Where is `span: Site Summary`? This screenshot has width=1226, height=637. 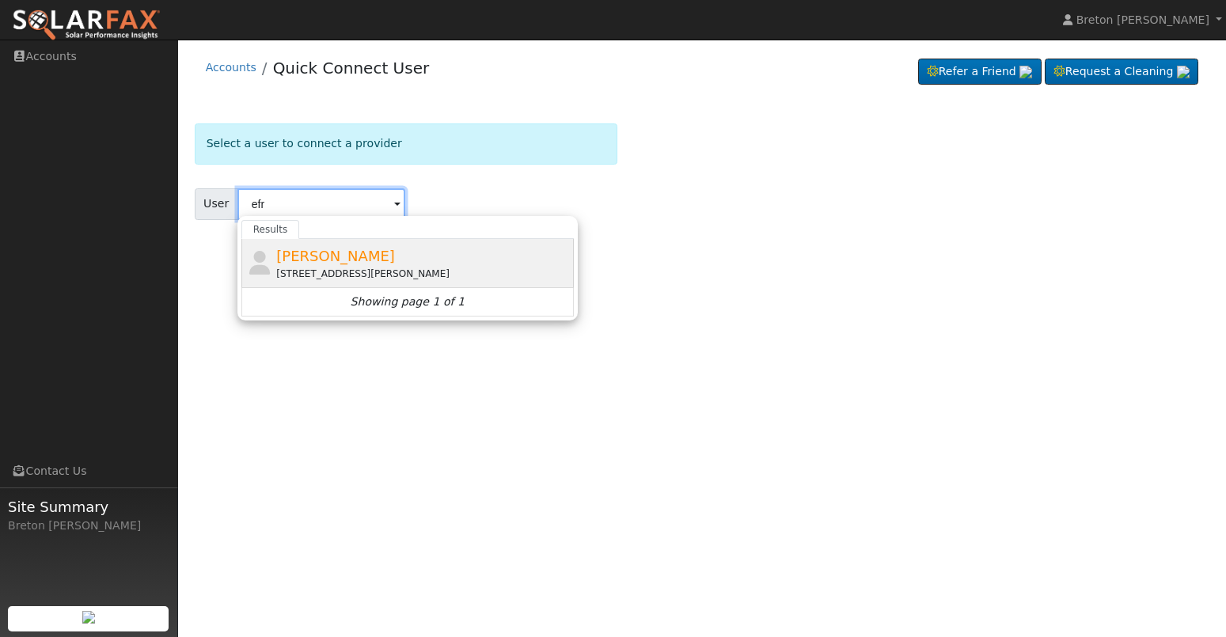 span: Site Summary is located at coordinates (89, 506).